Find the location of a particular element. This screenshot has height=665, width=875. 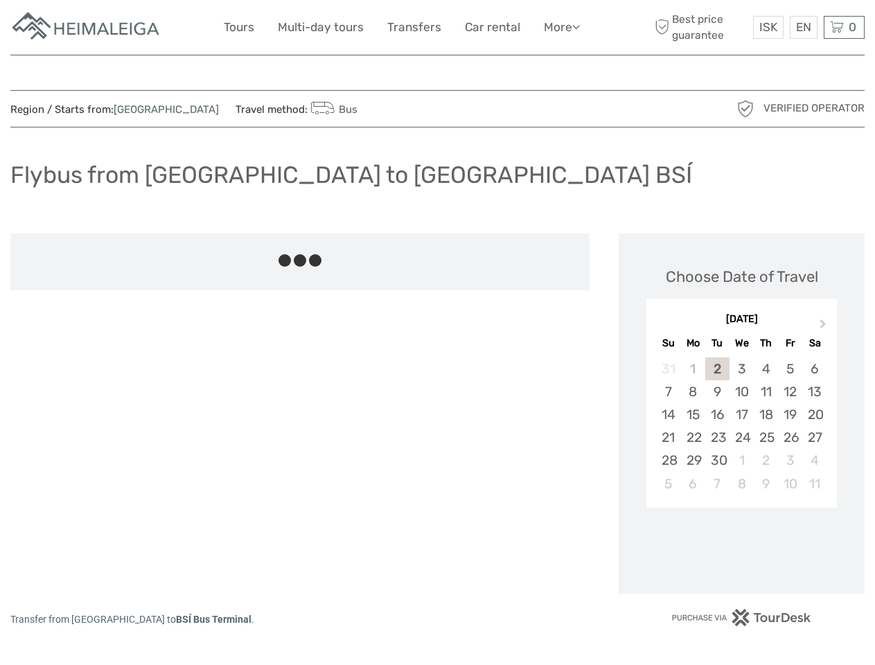

div: Choose Sunday, September 7th, 2025 is located at coordinates (668, 391).